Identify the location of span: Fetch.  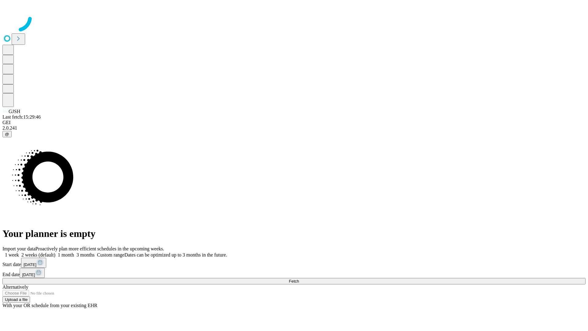
(294, 281).